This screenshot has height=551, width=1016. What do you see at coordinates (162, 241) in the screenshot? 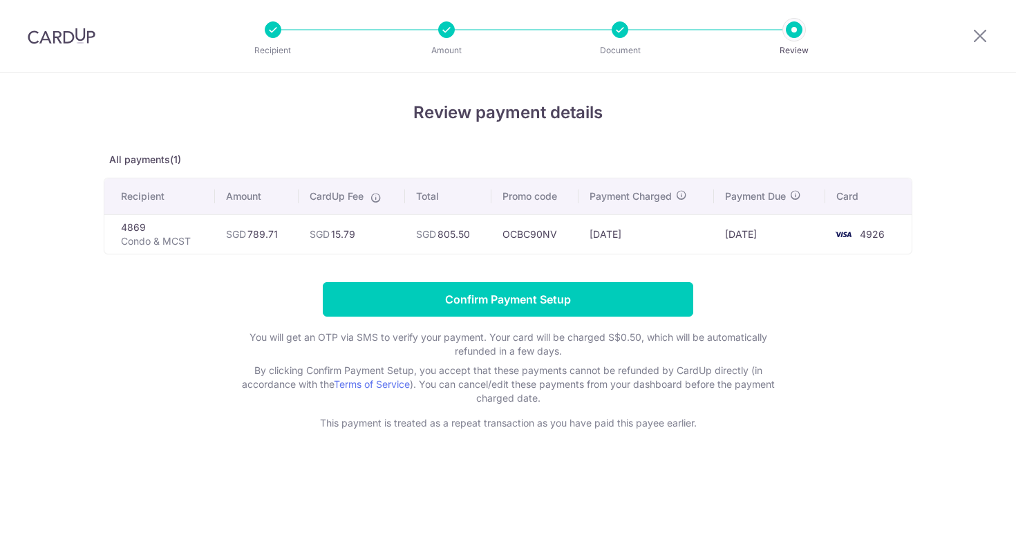
I see `p: Condo & MCST` at bounding box center [162, 241].